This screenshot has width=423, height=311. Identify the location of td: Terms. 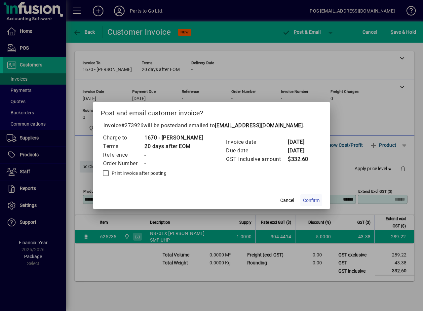
(123, 147).